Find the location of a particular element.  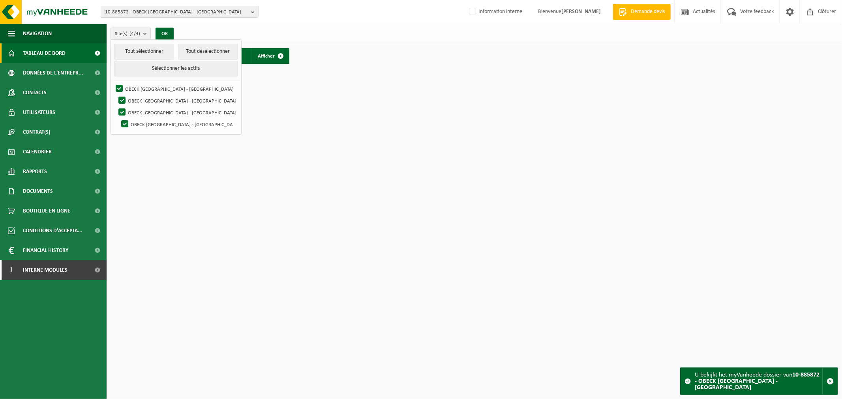

span: Calendrier is located at coordinates (37, 152).